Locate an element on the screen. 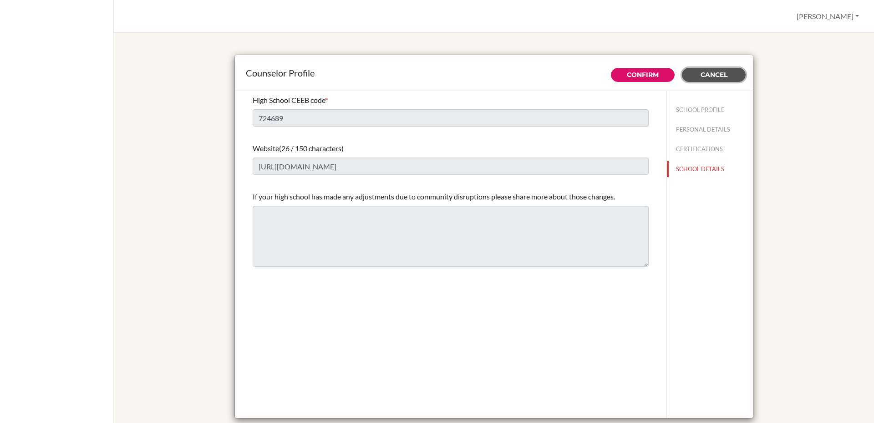 The image size is (874, 423). span: Website is located at coordinates (266, 148).